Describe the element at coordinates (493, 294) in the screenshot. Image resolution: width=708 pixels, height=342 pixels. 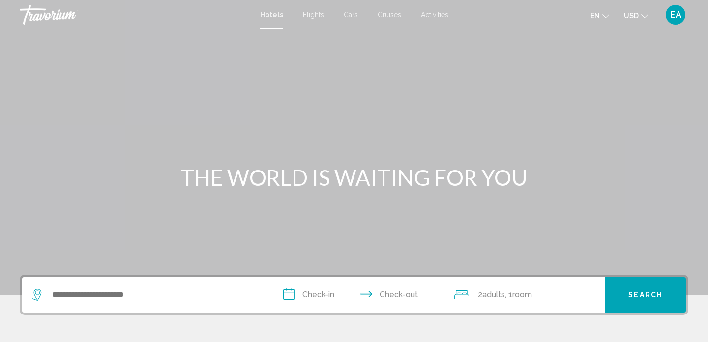
I see `span: Adults` at that location.